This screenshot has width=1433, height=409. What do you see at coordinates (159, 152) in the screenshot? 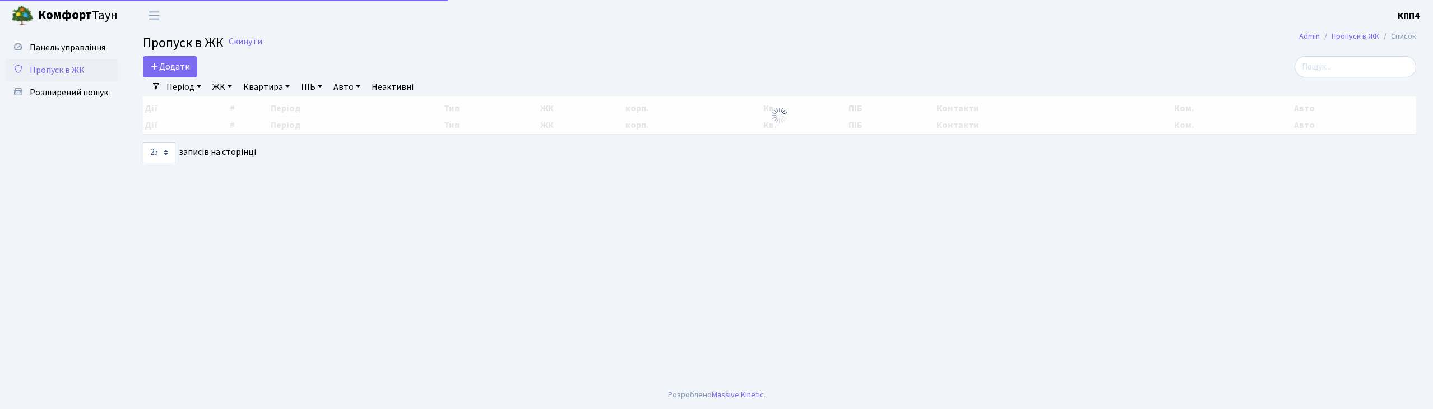
I see `select: записів на сторінці` at bounding box center [159, 152].